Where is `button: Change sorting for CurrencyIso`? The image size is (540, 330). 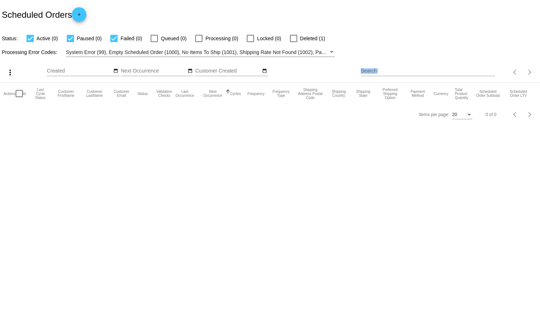 button: Change sorting for CurrencyIso is located at coordinates (441, 94).